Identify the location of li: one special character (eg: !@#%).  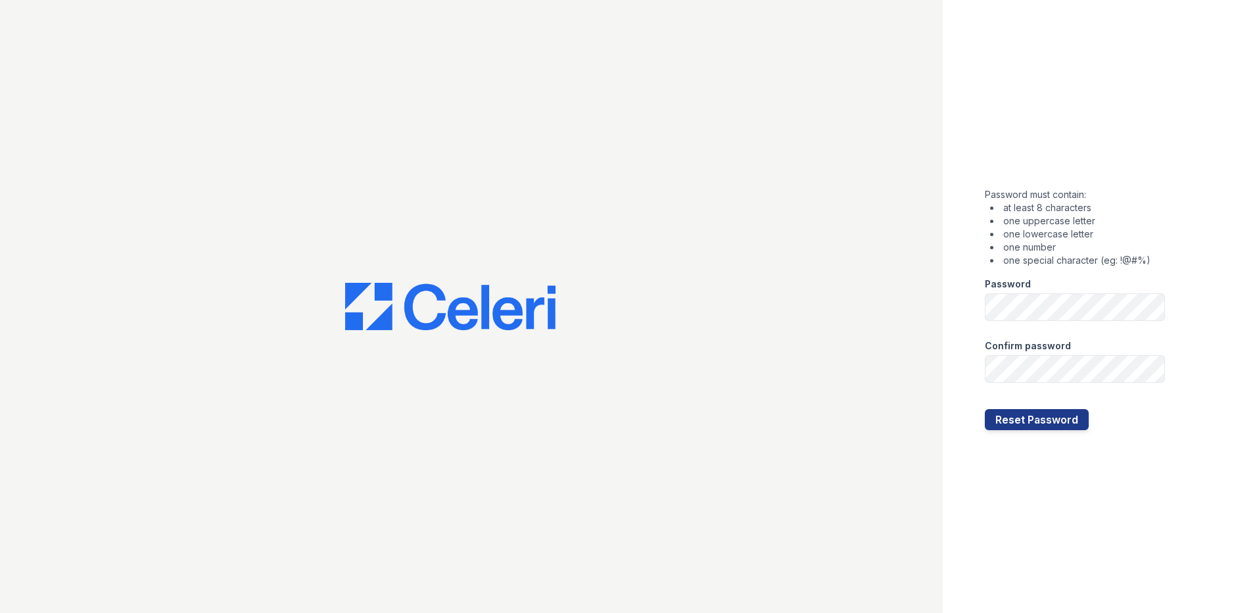
(1077, 260).